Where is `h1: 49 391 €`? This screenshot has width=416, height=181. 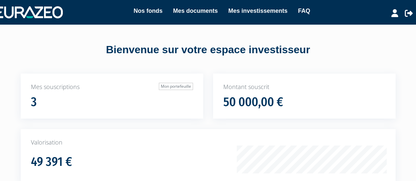 h1: 49 391 € is located at coordinates (51, 162).